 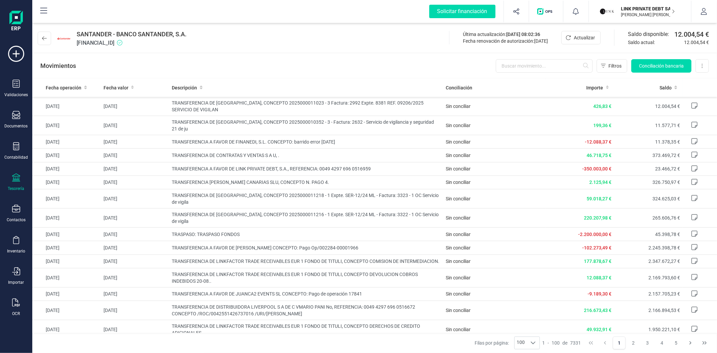 I want to click on span: SANTANDER - BANCO SANTANDER, S.A., so click(x=131, y=34).